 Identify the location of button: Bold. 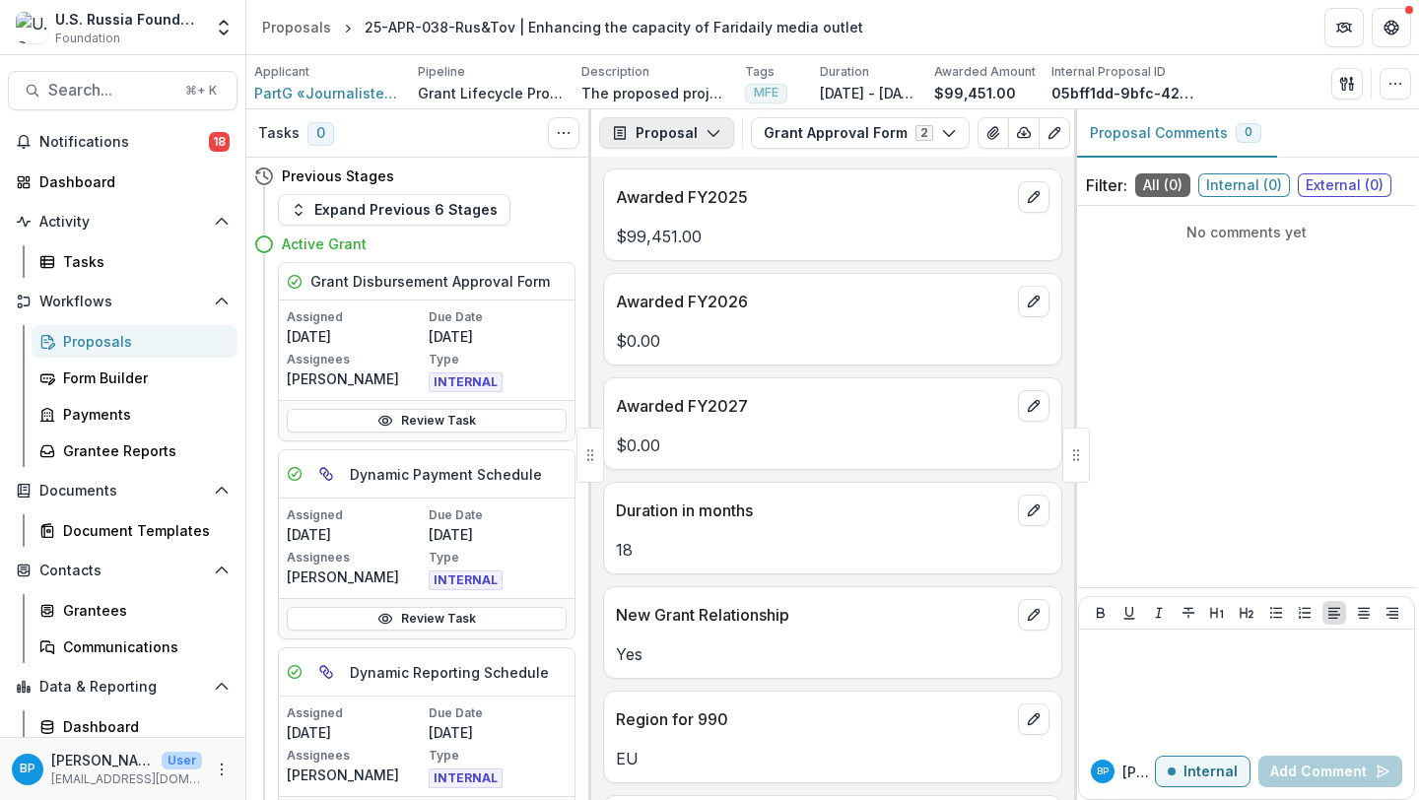
(1101, 613).